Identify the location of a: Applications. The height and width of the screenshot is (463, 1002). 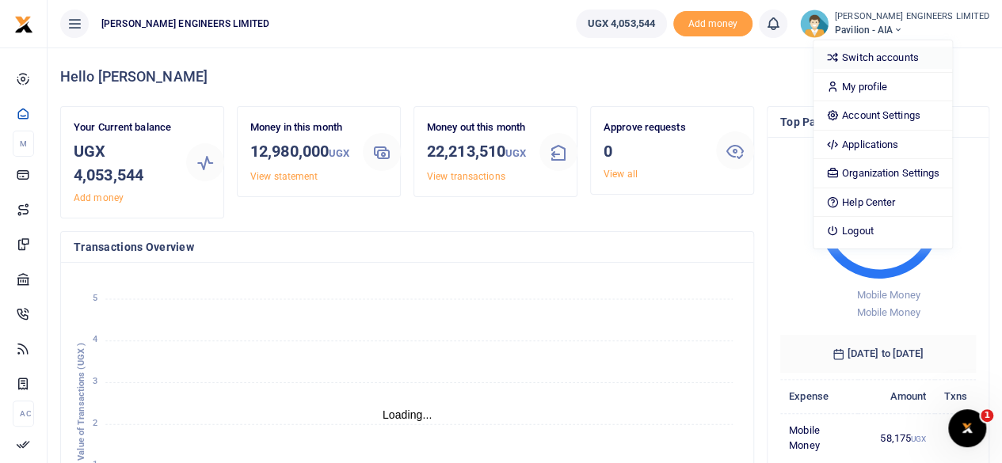
(883, 145).